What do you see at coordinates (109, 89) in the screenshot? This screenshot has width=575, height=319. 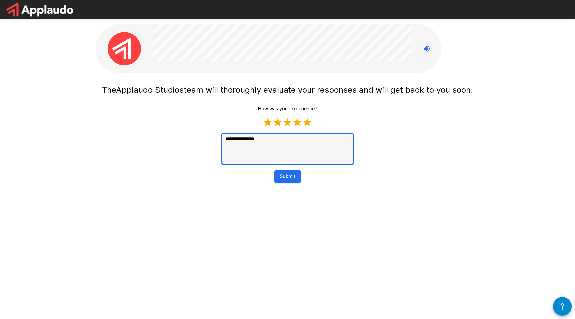 I see `span: The` at bounding box center [109, 89].